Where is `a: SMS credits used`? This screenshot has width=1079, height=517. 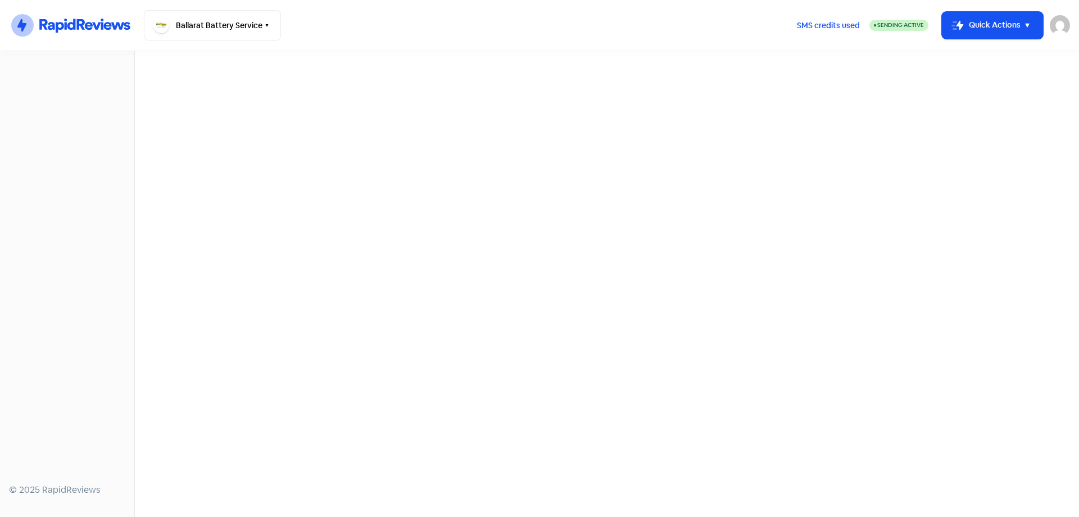
a: SMS credits used is located at coordinates (829, 24).